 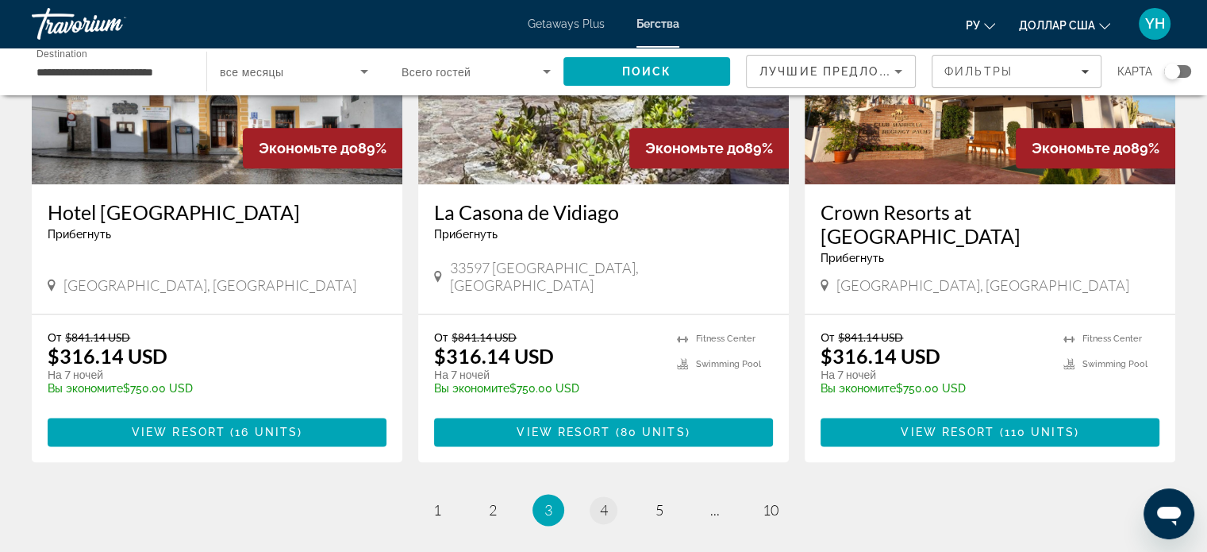 What do you see at coordinates (1135, 71) in the screenshot?
I see `span: карта` at bounding box center [1135, 71].